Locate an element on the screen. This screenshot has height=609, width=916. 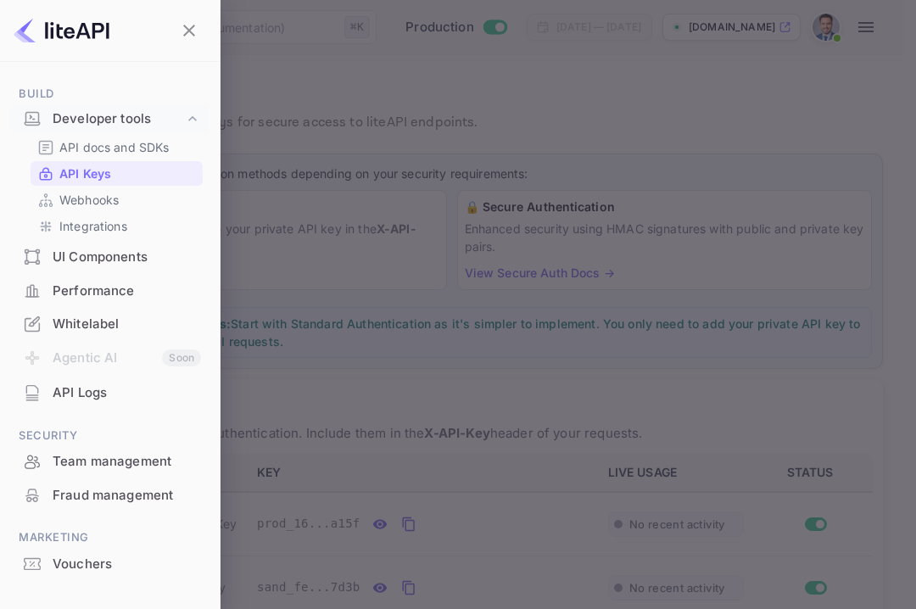
a: API Keys is located at coordinates (116, 173).